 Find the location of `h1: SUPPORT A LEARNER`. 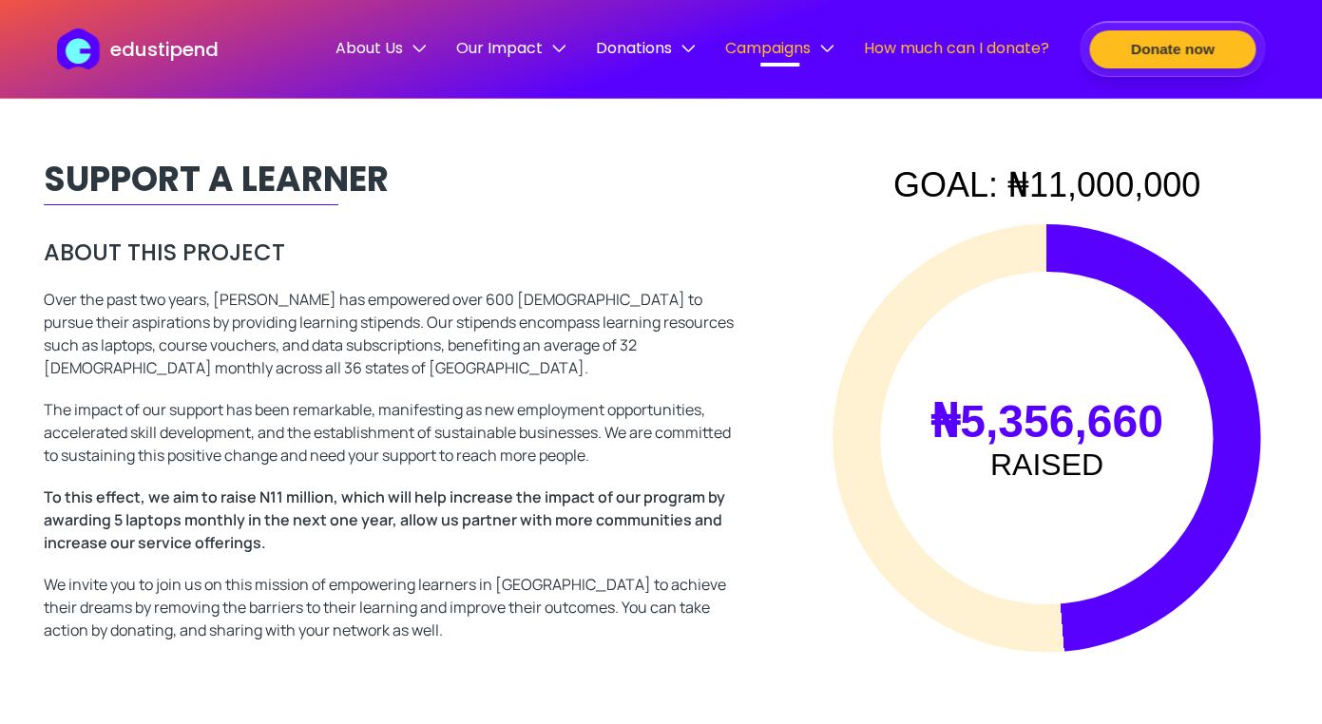

h1: SUPPORT A LEARNER is located at coordinates (391, 180).